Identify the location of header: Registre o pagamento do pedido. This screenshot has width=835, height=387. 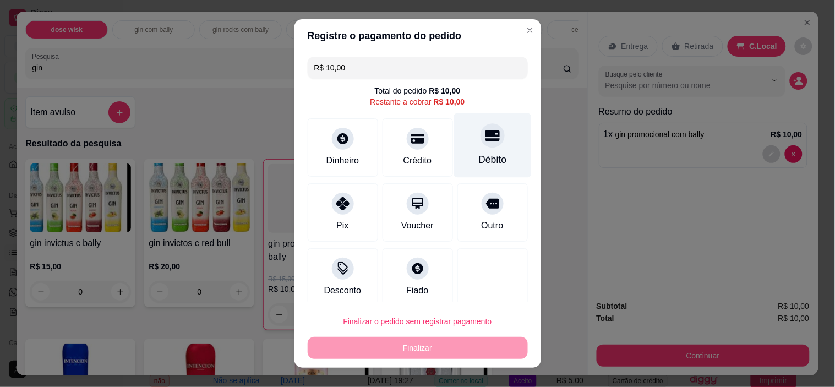
(418, 36).